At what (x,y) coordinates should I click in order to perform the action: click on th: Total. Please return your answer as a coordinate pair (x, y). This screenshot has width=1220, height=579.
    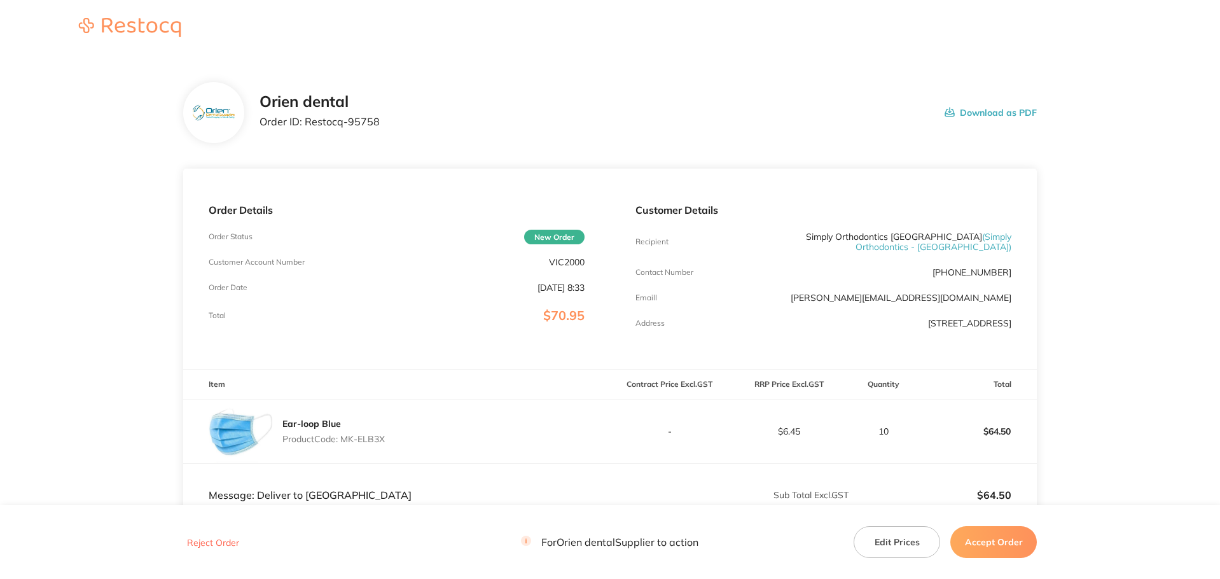
    Looking at the image, I should click on (977, 384).